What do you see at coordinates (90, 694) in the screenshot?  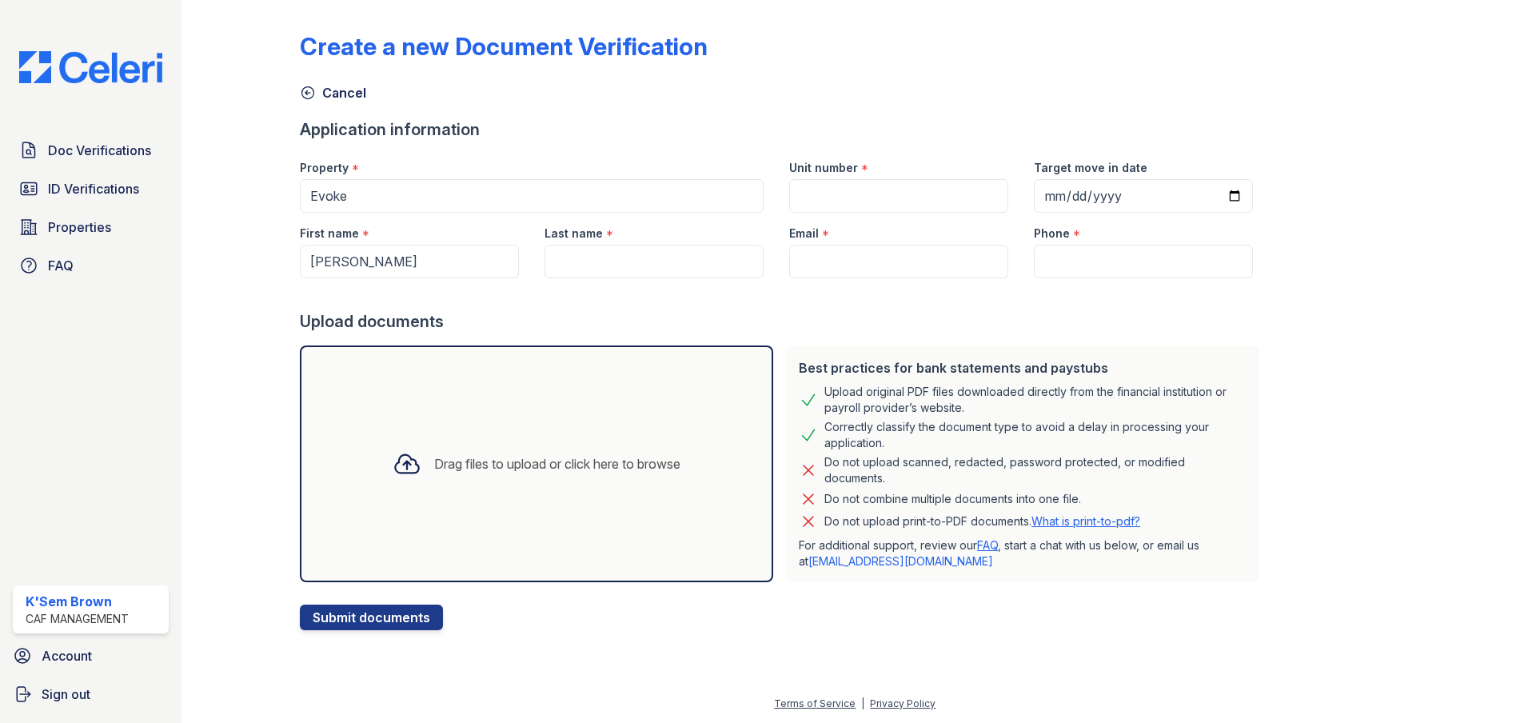 I see `a: Sign out` at bounding box center [90, 694].